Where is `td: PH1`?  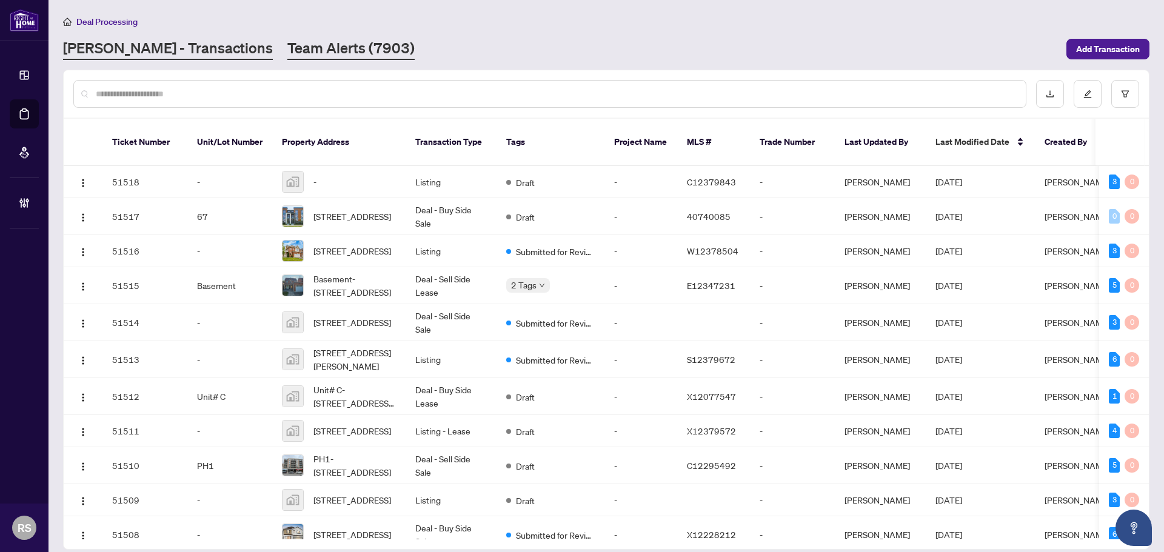
td: PH1 is located at coordinates (230, 465).